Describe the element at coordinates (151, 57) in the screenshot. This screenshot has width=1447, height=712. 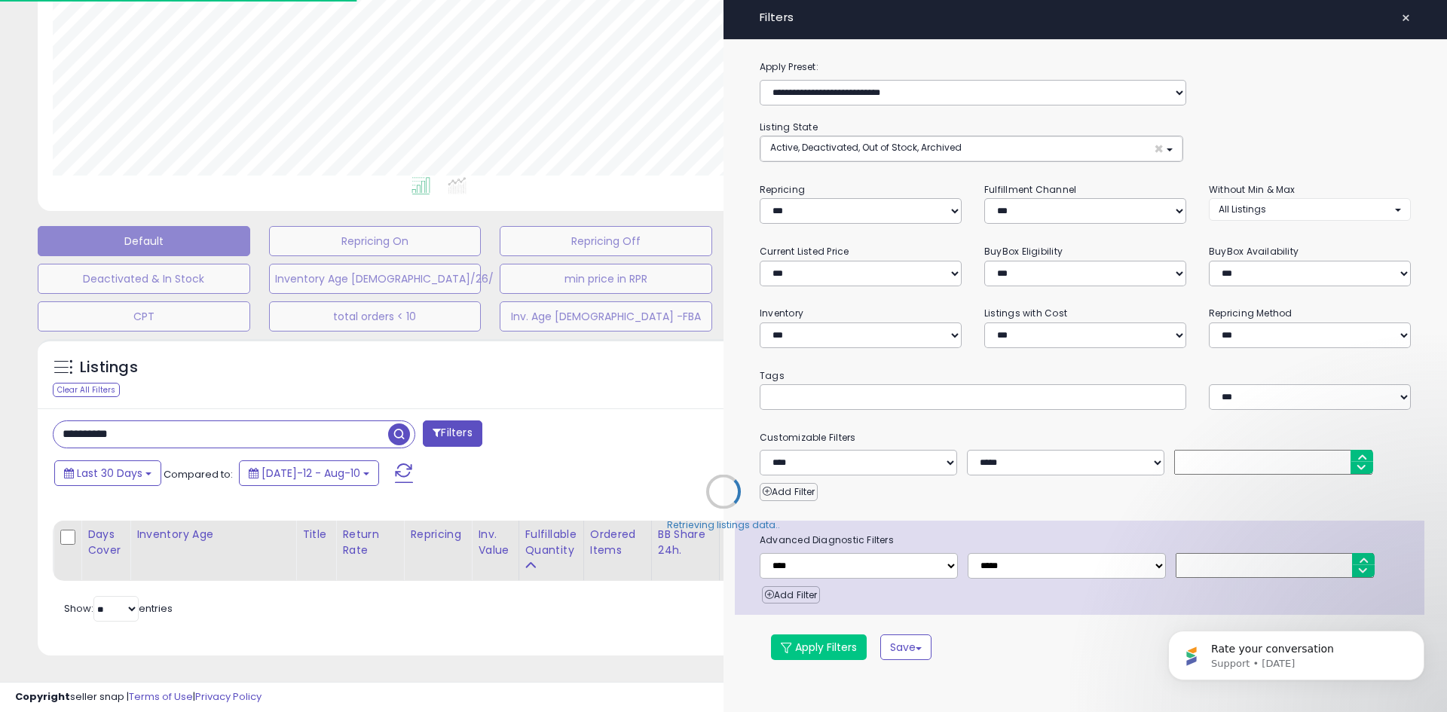
I see `div: message notification from Support, 2w ago. Rate your conversation` at that location.